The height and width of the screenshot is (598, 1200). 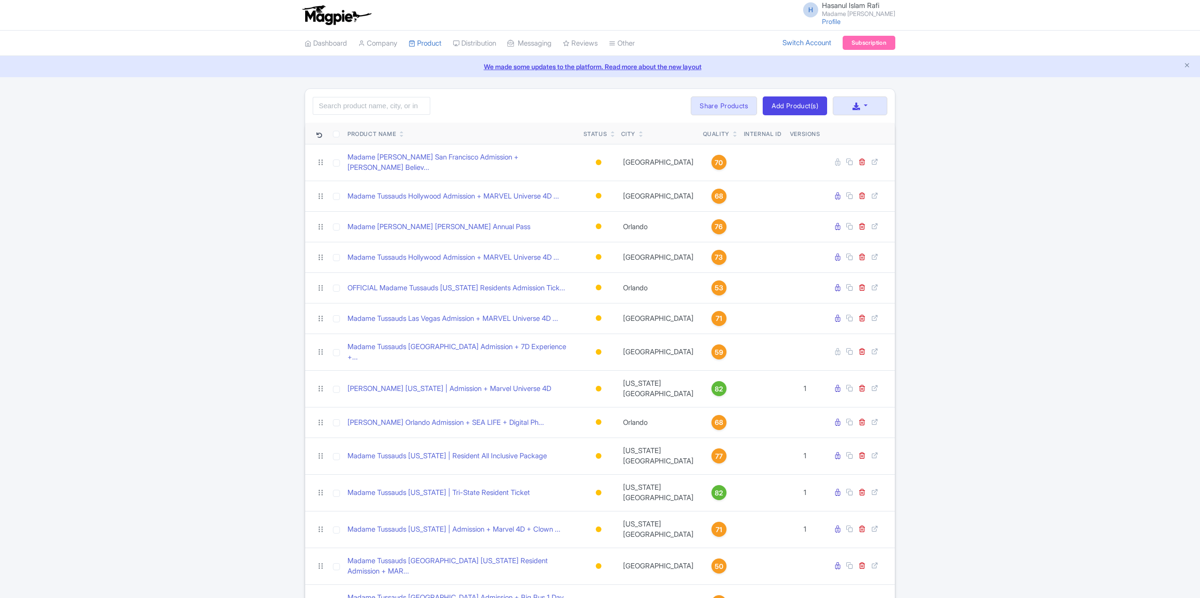 What do you see at coordinates (719, 257) in the screenshot?
I see `span: 73` at bounding box center [719, 257].